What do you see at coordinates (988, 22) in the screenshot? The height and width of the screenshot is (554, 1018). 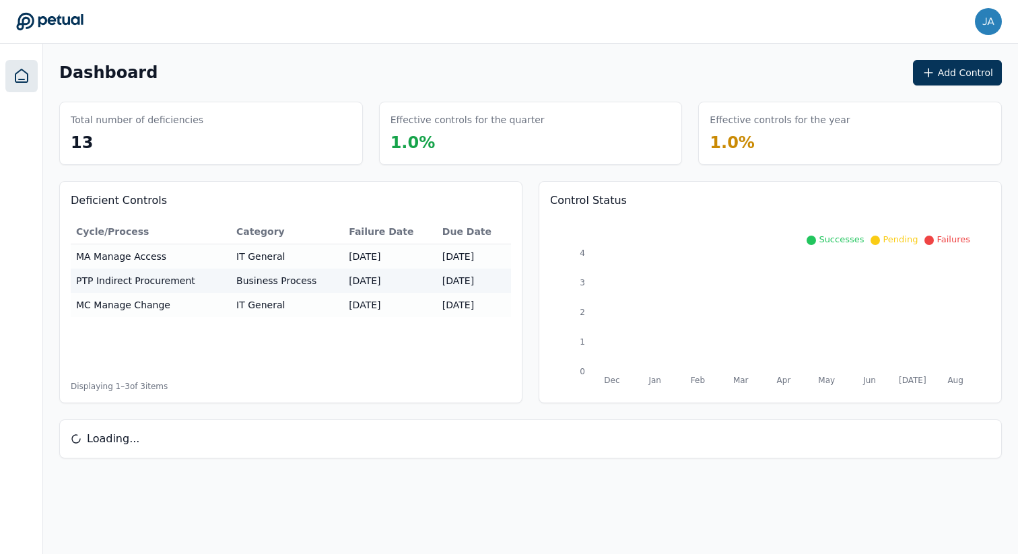 I see `img: james+toast@petual.ai` at bounding box center [988, 22].